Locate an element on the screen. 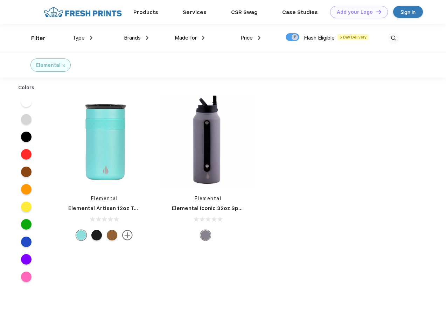  div: Elemental is located at coordinates (48, 65).